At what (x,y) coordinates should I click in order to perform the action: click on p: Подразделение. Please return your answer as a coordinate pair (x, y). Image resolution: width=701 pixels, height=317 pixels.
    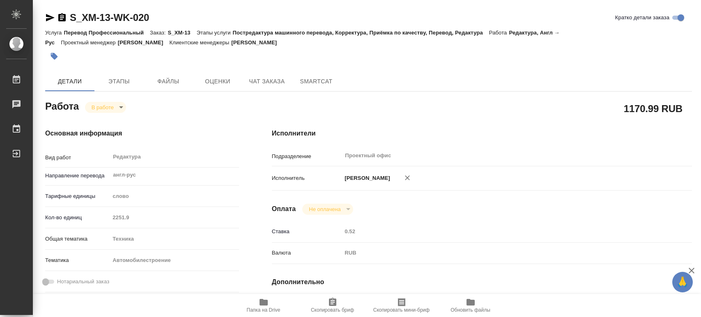
    Looking at the image, I should click on (307, 157).